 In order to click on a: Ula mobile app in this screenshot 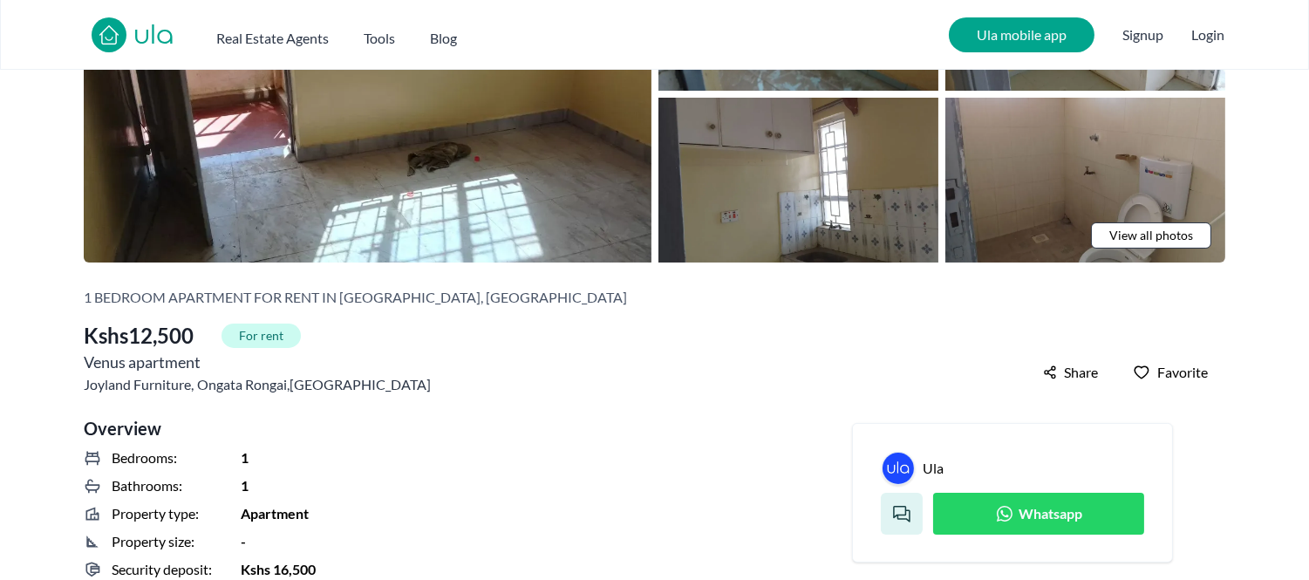, I will do `click(1021, 35)`.